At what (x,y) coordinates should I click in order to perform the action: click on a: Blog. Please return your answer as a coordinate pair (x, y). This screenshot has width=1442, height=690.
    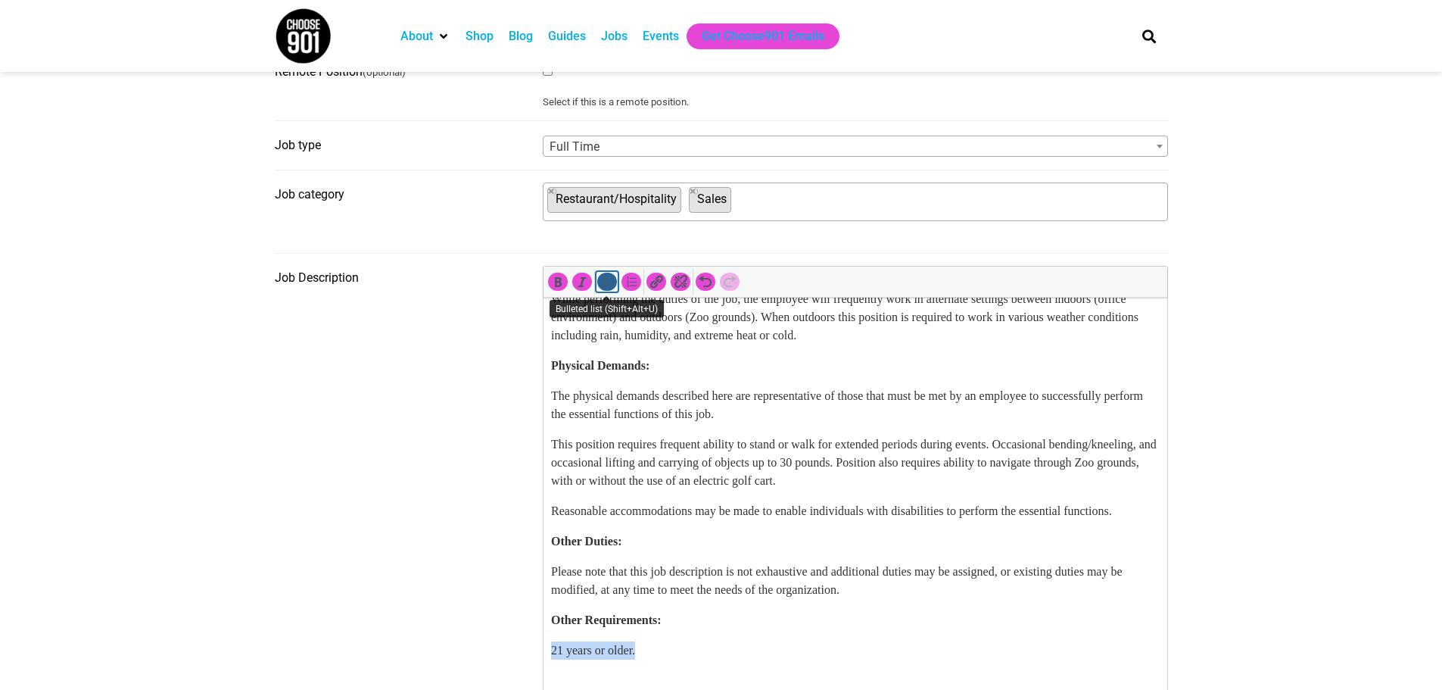
    Looking at the image, I should click on (521, 36).